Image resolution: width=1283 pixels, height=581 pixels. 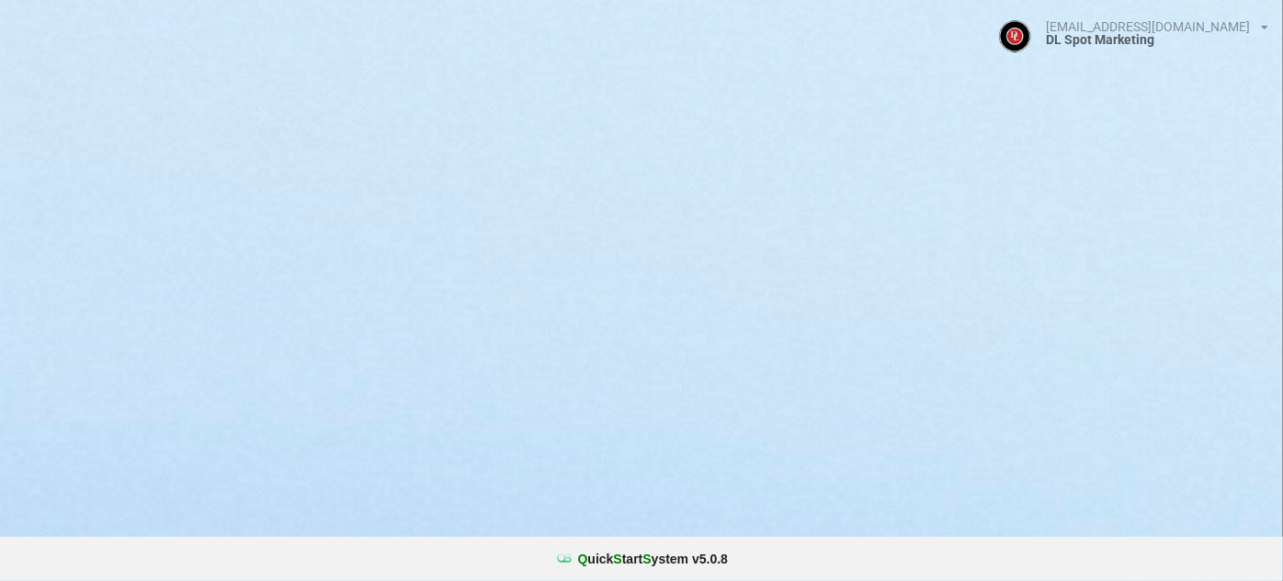 What do you see at coordinates (652, 559) in the screenshot?
I see `b: uick tart ystem v 5.0.8` at bounding box center [652, 559].